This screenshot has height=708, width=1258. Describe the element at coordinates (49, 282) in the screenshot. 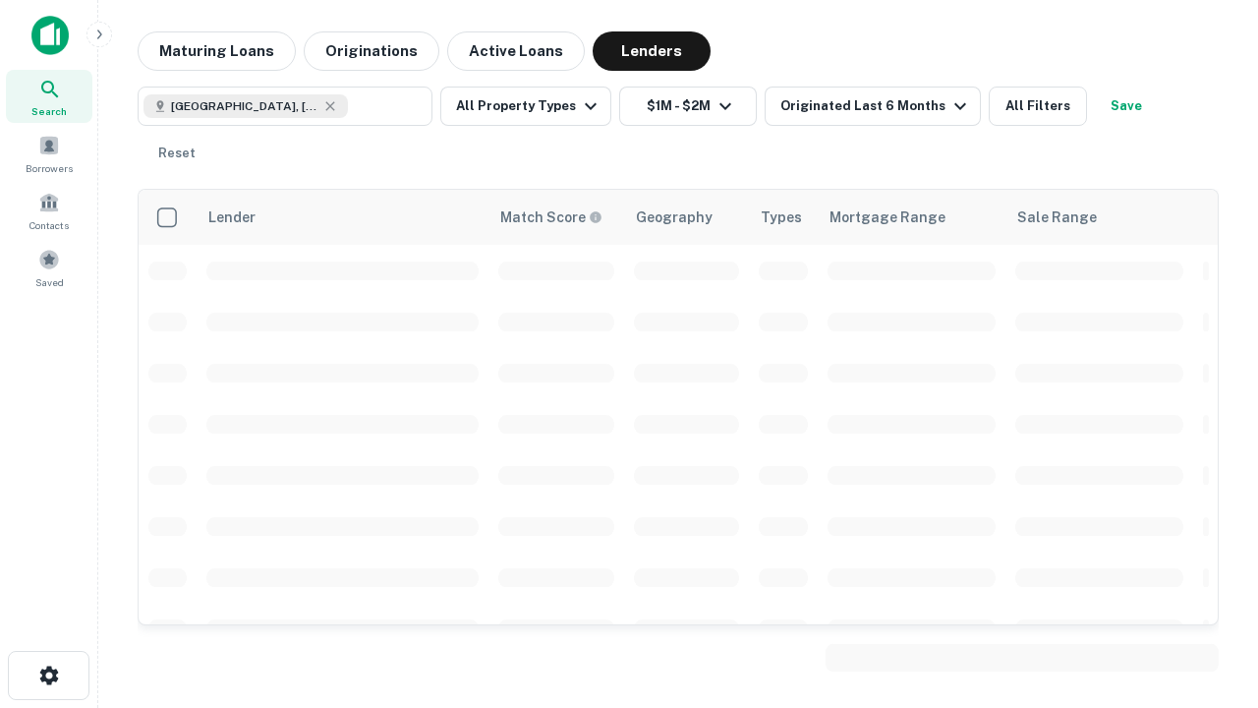

I see `span: Saved` at that location.